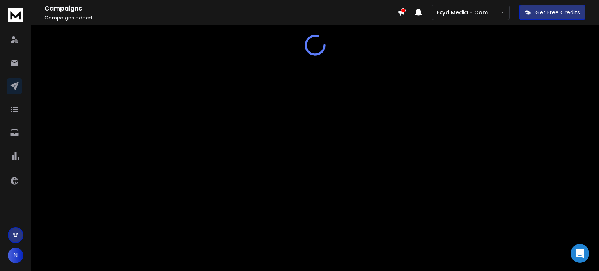  What do you see at coordinates (221, 9) in the screenshot?
I see `h1: Campaigns` at bounding box center [221, 9].